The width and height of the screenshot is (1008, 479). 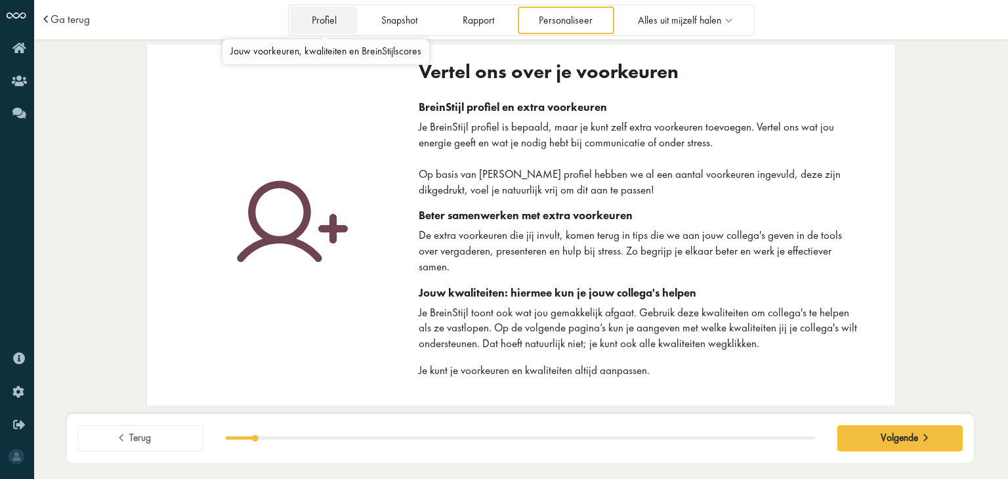 What do you see at coordinates (640, 251) in the screenshot?
I see `p: De extra voorkeuren die jij invult, komen terug in tips die we aan jouw collega's geven in de too...` at bounding box center [640, 251].